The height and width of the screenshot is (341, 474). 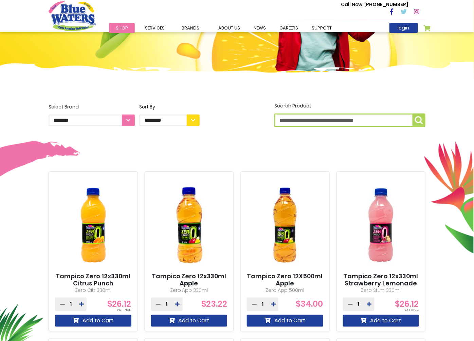 I want to click on a: store logo, so click(x=72, y=16).